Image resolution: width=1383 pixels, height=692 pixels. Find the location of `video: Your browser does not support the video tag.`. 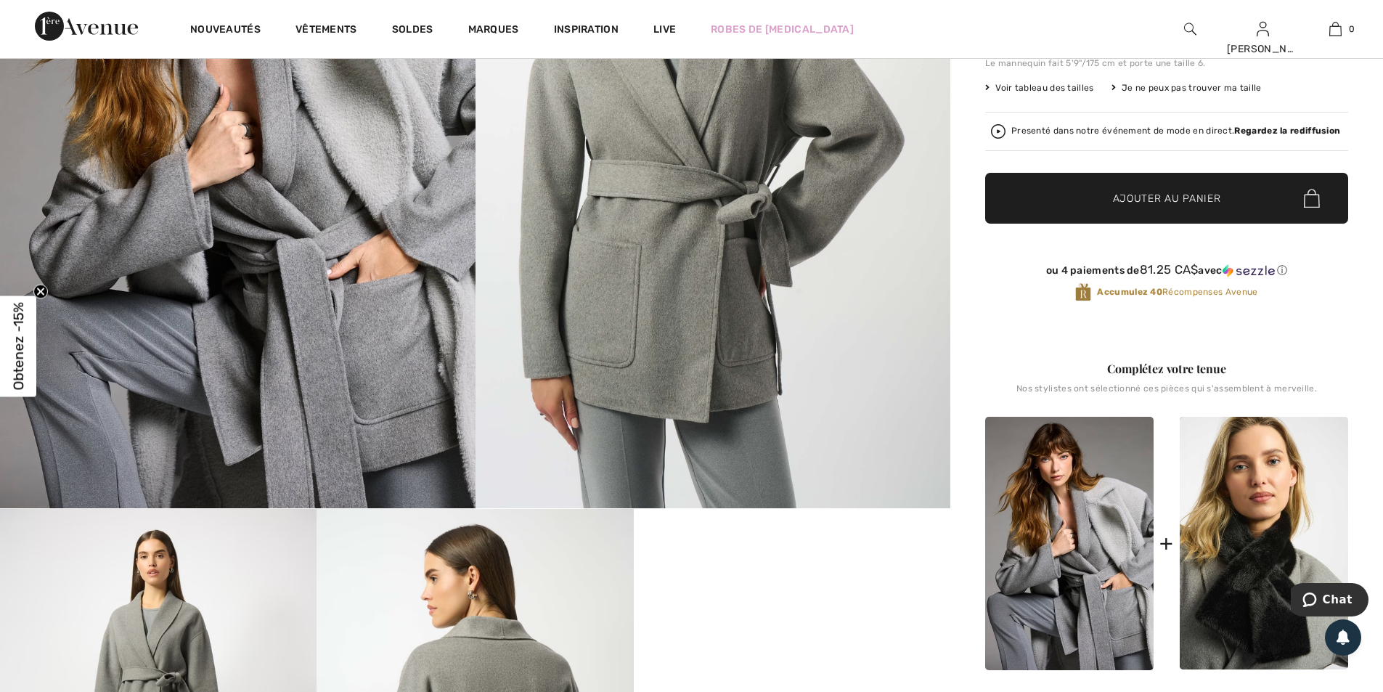

video: Your browser does not support the video tag. is located at coordinates (792, 588).